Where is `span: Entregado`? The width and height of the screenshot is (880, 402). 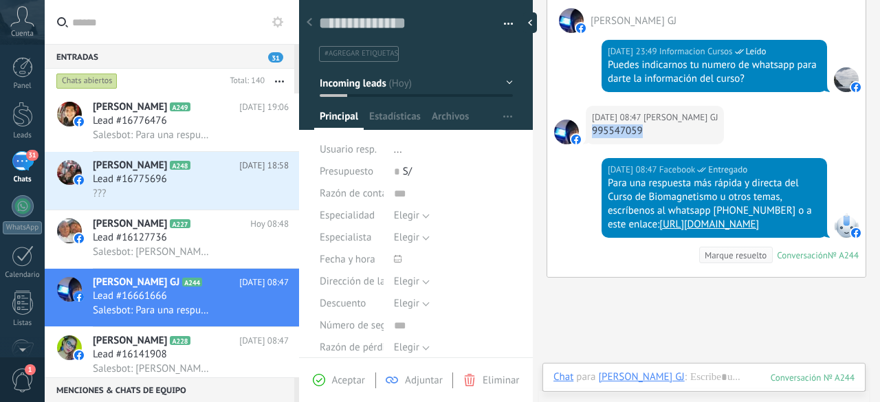
span: Entregado is located at coordinates (727, 170).